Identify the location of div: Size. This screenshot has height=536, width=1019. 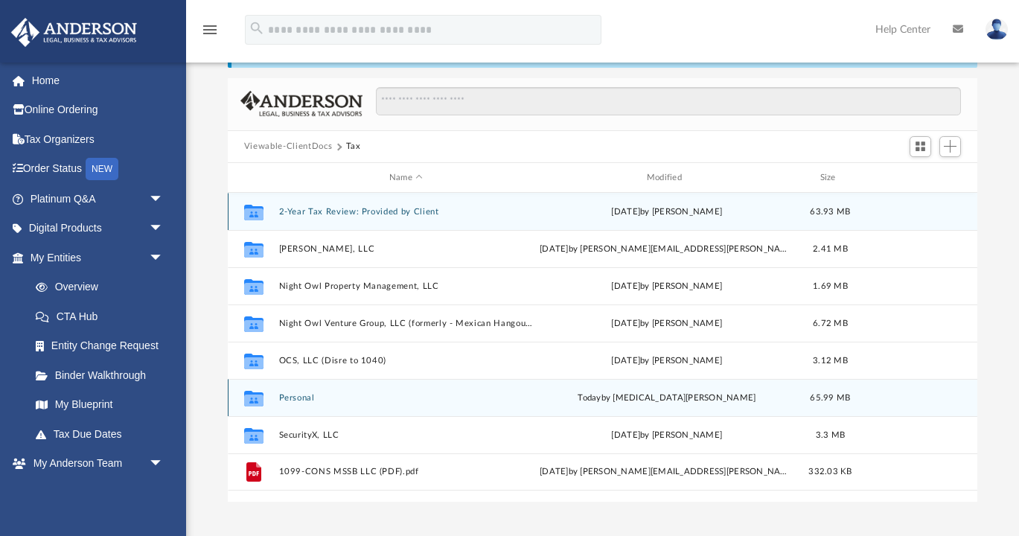
(830, 178).